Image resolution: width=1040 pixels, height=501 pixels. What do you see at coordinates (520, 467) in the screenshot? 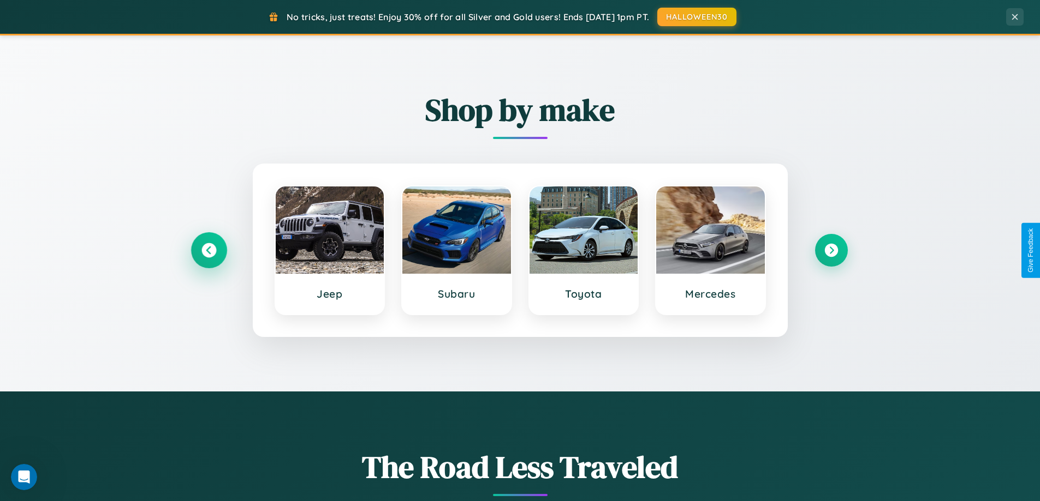
I see `h1: The Road Less Traveled` at bounding box center [520, 467].